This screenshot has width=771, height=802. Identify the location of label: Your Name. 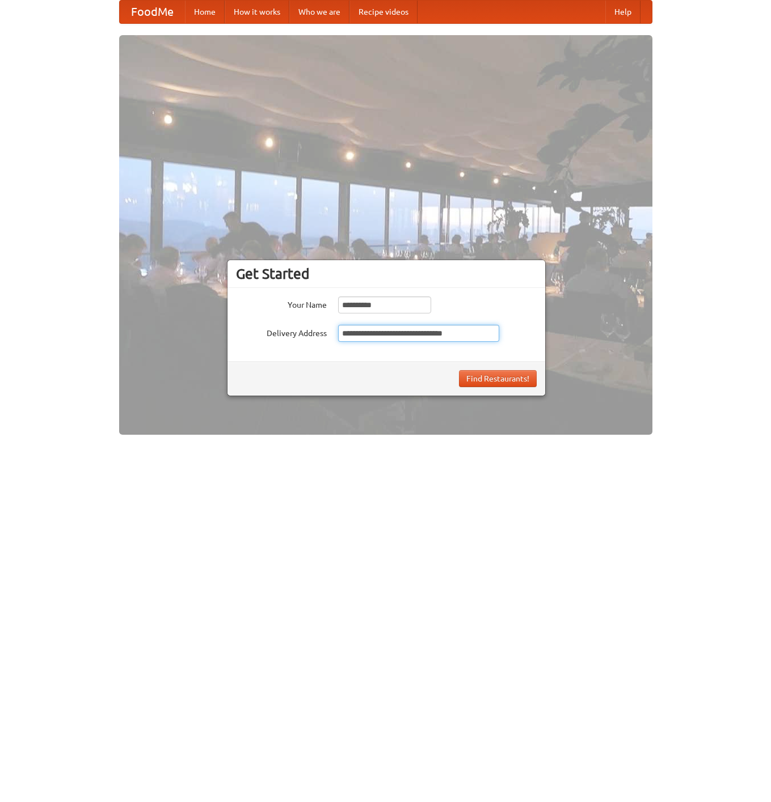
(281, 303).